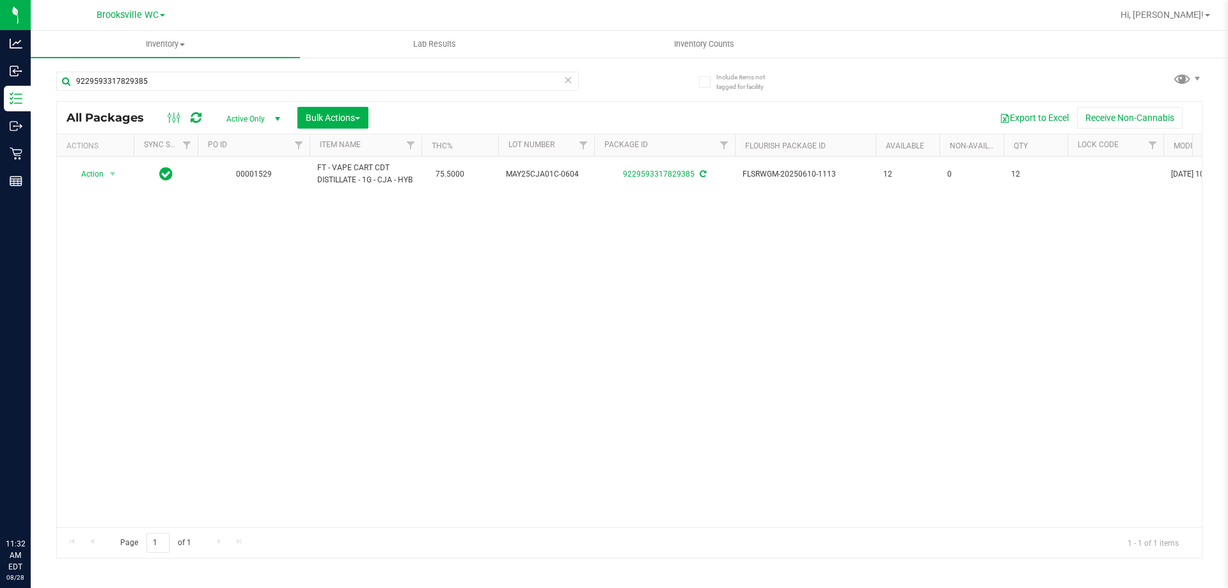 This screenshot has height=588, width=1228. I want to click on input: Search Package ID, Item Name, SKU, Lot or Part Number..., so click(317, 81).